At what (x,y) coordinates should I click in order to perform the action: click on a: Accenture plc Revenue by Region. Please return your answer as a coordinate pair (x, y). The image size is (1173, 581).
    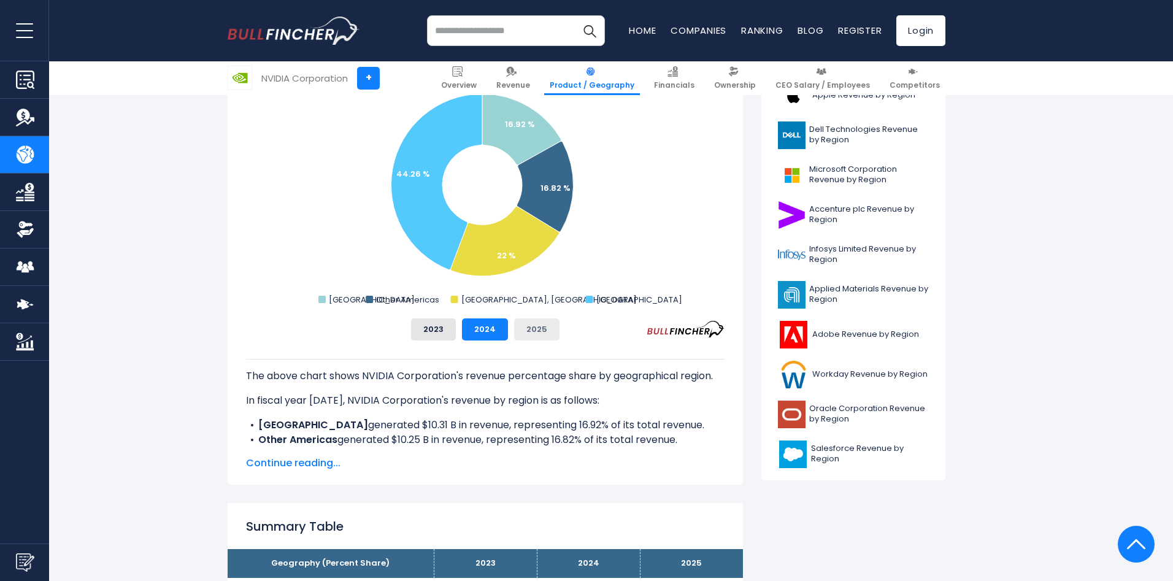
    Looking at the image, I should click on (853, 215).